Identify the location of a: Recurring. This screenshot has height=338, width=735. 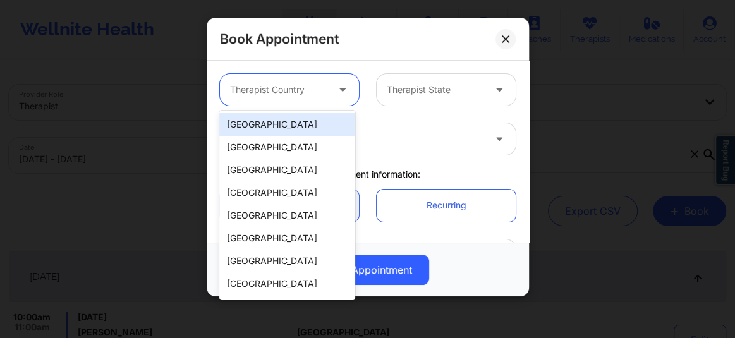
(446, 205).